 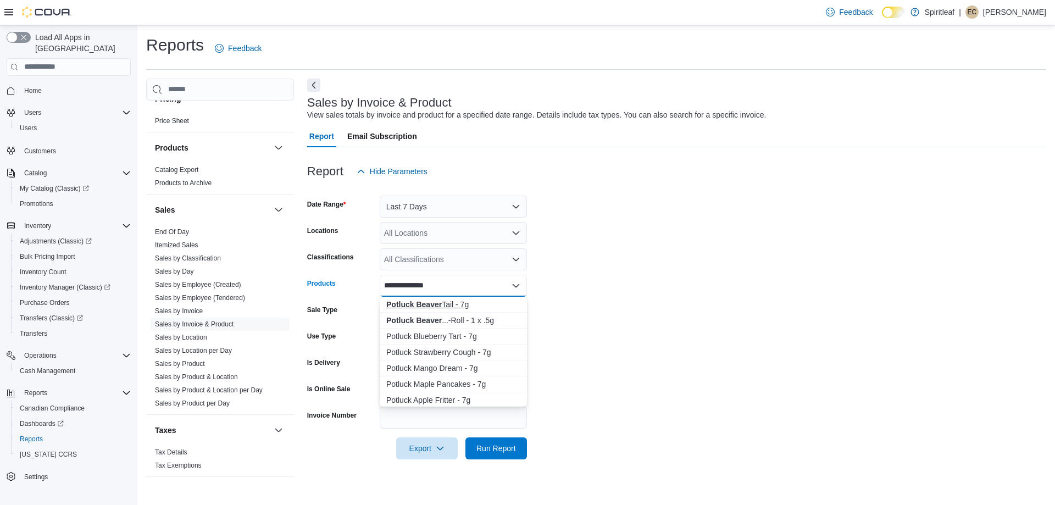 What do you see at coordinates (176, 170) in the screenshot?
I see `a: Catalog Export` at bounding box center [176, 170].